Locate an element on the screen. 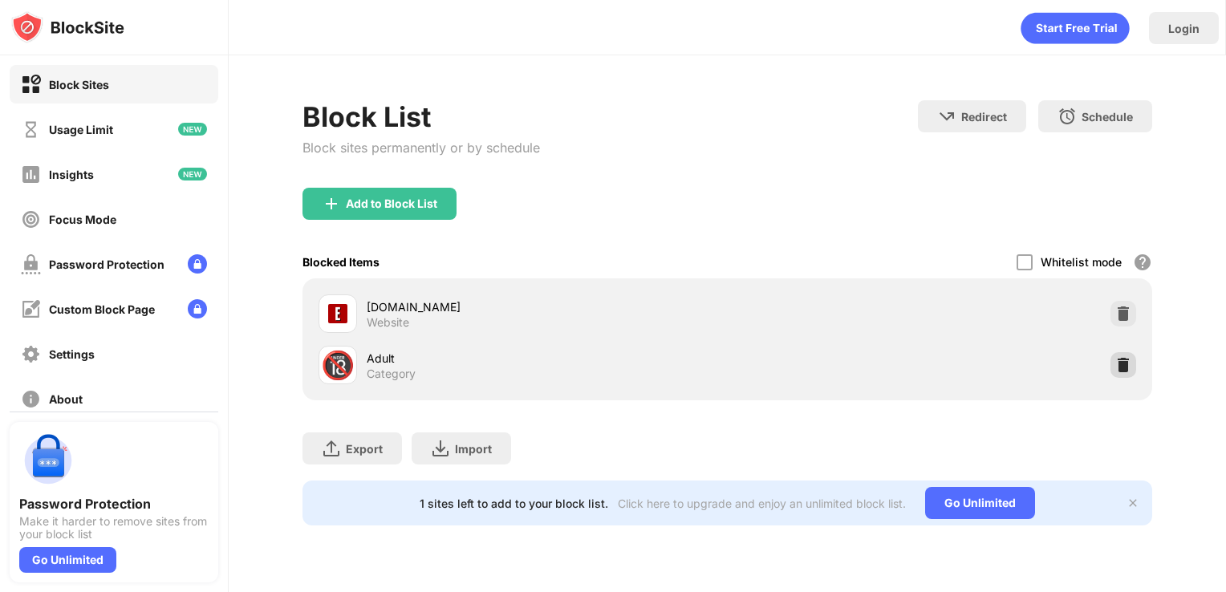 The image size is (1226, 592). div: 1 sites left to add to your block list. is located at coordinates (514, 503).